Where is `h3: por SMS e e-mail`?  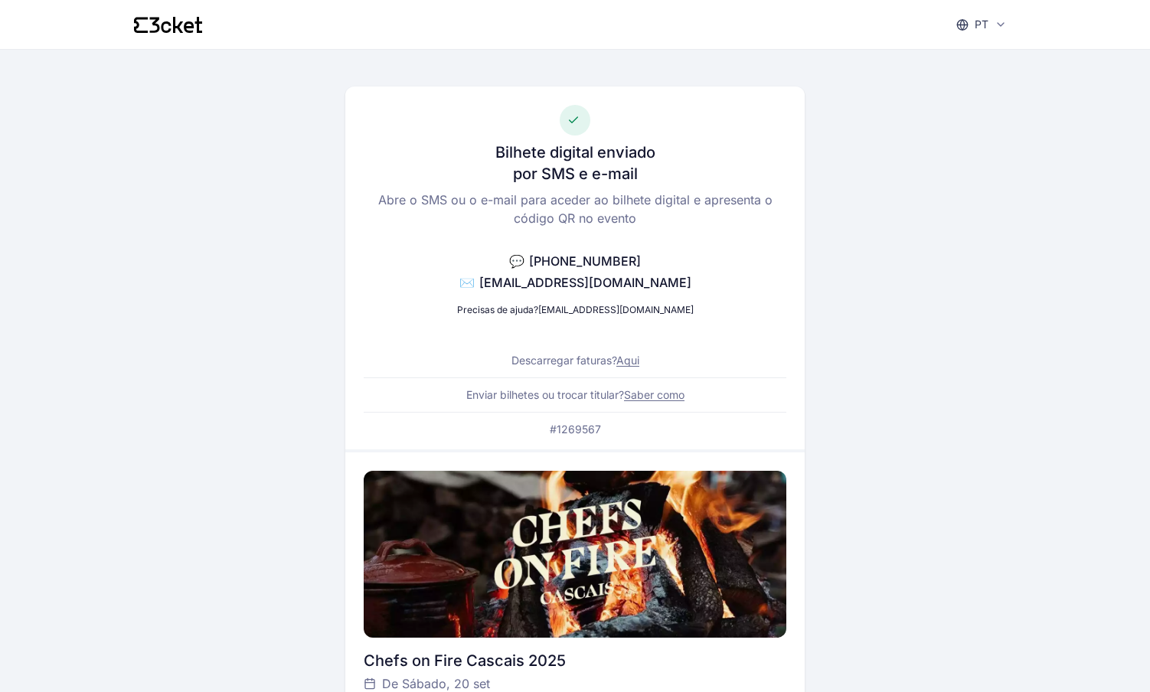 h3: por SMS e e-mail is located at coordinates (575, 174).